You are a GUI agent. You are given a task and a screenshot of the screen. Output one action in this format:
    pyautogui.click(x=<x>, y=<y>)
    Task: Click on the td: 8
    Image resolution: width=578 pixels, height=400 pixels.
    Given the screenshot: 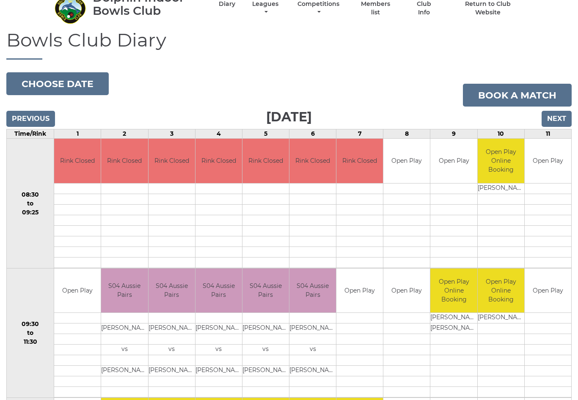 What is the action you would take?
    pyautogui.click(x=406, y=135)
    